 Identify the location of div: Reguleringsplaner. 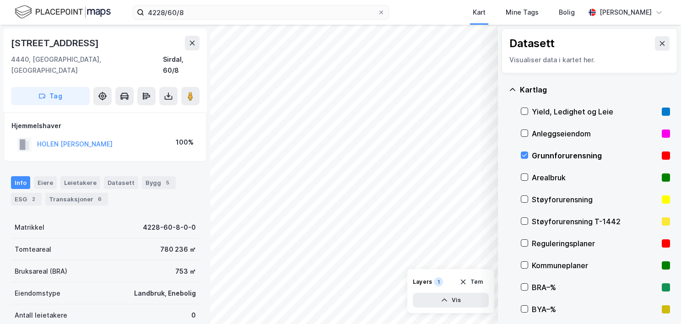
(595, 244).